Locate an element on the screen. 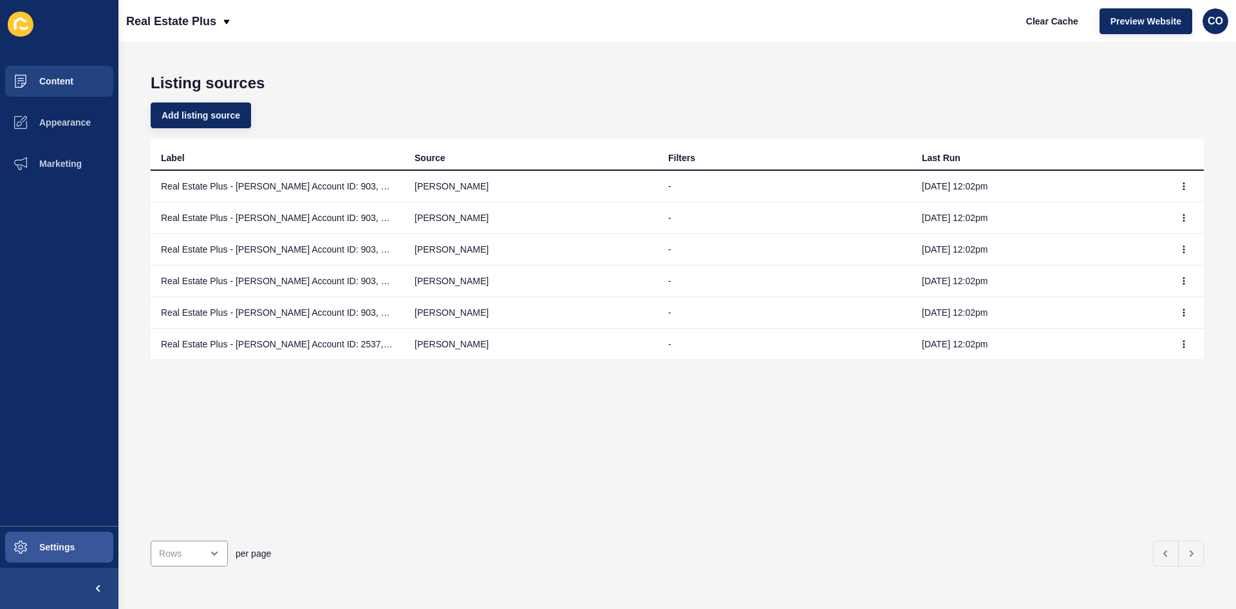  div: open menu is located at coordinates (189, 553).